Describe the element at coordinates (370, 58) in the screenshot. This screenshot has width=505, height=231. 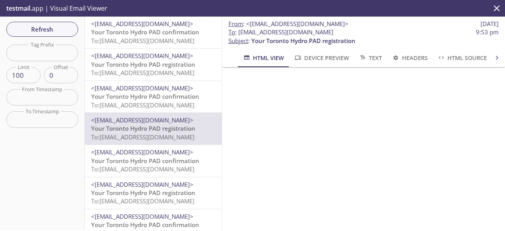
I see `span: Text` at that location.